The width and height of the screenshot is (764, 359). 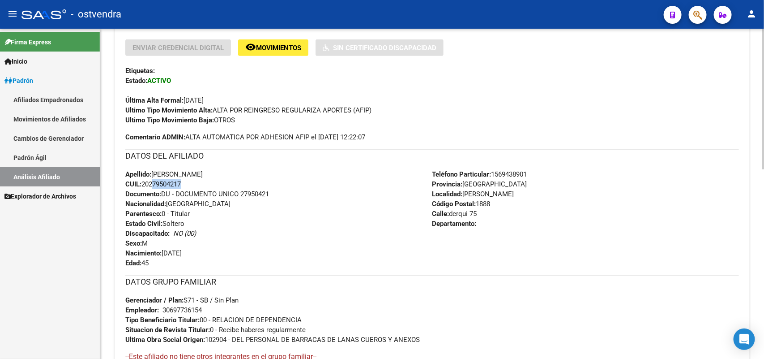 What do you see at coordinates (167, 330) in the screenshot?
I see `strong: Situacion de Revista Titular:` at bounding box center [167, 330].